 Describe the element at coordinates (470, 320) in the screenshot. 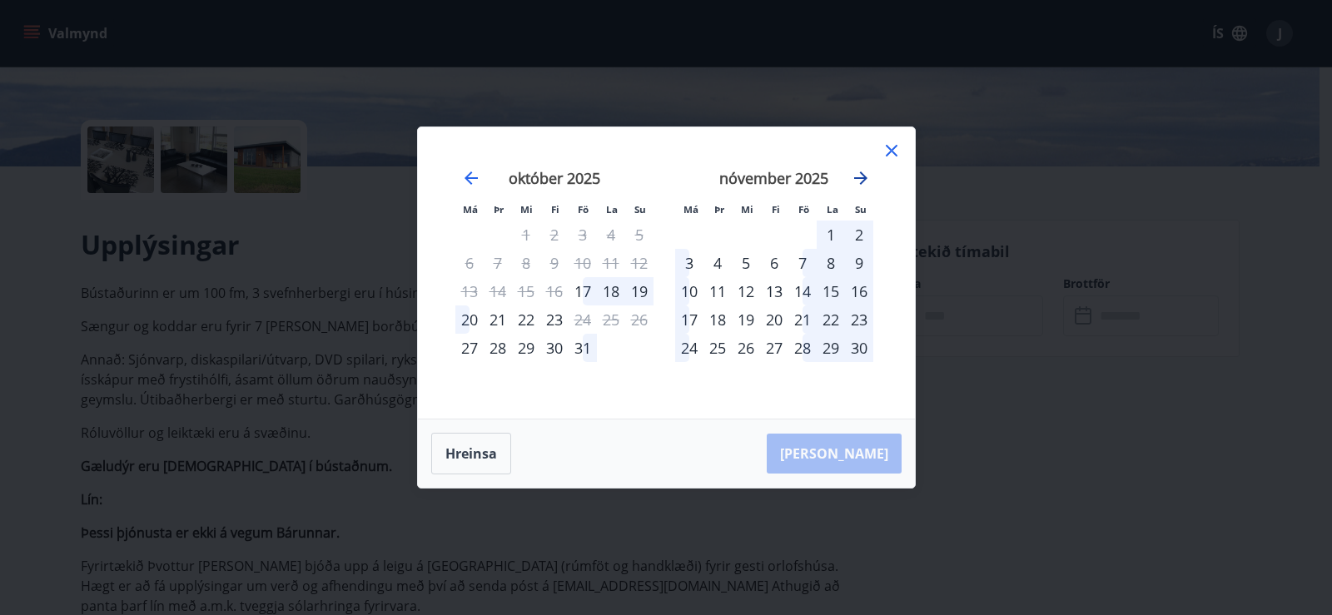

I see `td: Choose mánudagur, 20. október 2025 as your check-in date. It’s available.` at that location.